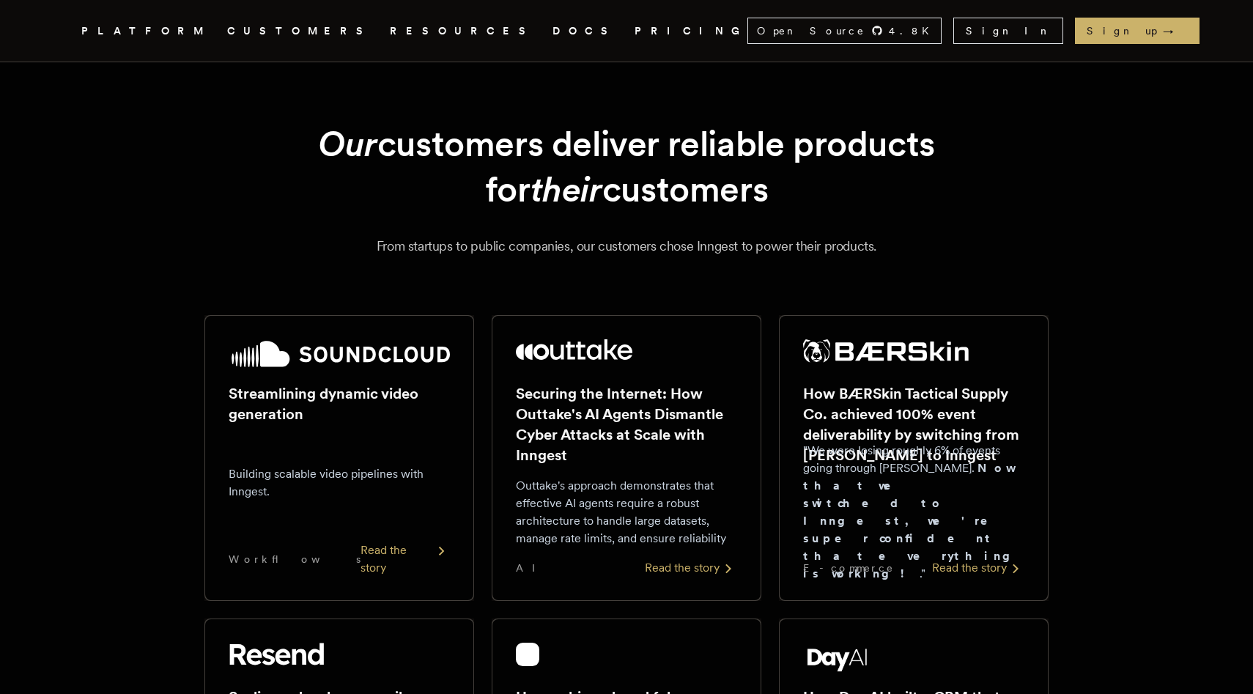 This screenshot has width=1253, height=694. Describe the element at coordinates (626, 458) in the screenshot. I see `a: Outtake logoSecuring the Internet: How Outtake's AI Agents Dismantle Cyber Attacks at Scale with ...` at that location.